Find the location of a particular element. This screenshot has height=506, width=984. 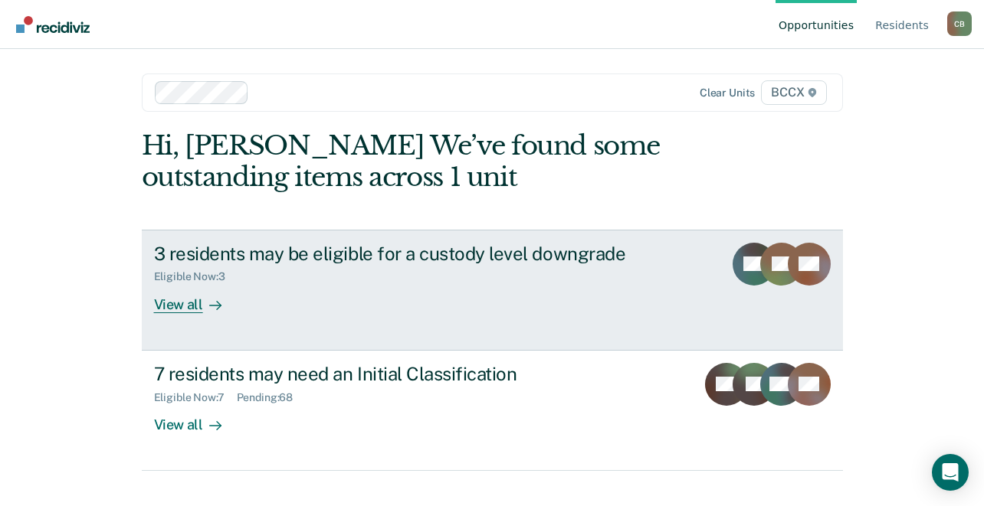

div: Pending : 68 is located at coordinates (271, 398).